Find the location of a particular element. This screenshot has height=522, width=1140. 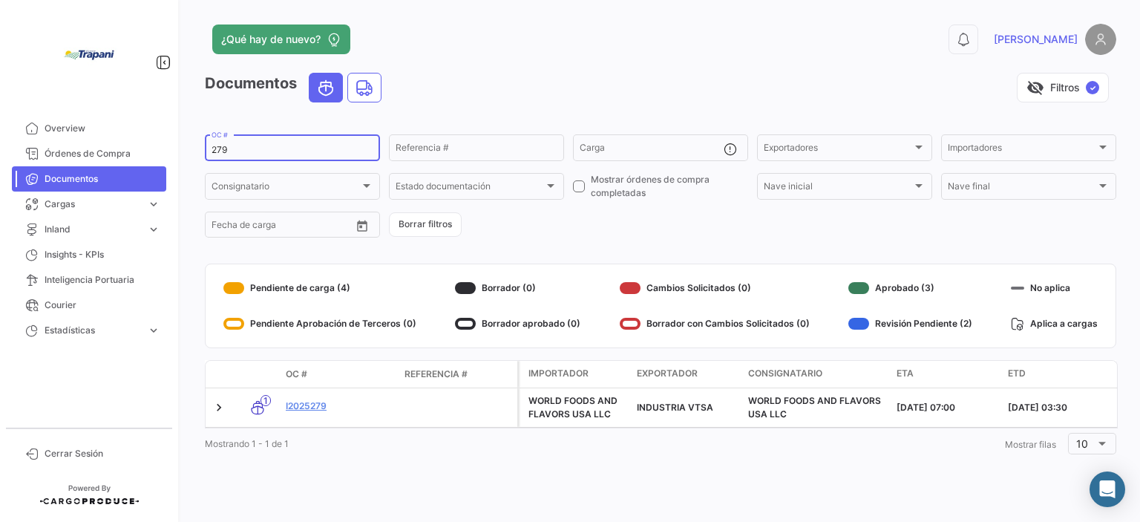

span: WORLD FOODS AND FLAVORS USA LLC is located at coordinates (814, 407).